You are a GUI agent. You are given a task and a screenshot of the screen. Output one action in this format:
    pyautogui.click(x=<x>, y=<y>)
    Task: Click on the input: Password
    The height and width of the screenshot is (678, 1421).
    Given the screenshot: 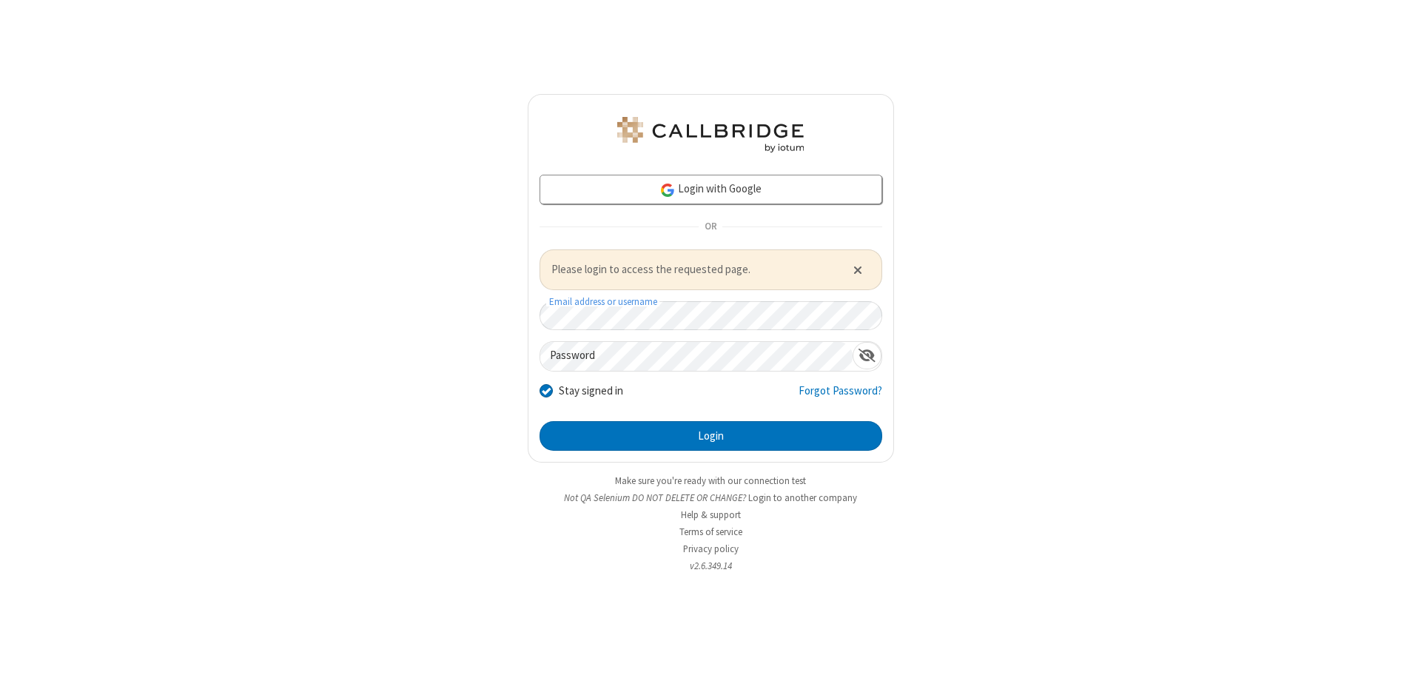 What is the action you would take?
    pyautogui.click(x=696, y=356)
    